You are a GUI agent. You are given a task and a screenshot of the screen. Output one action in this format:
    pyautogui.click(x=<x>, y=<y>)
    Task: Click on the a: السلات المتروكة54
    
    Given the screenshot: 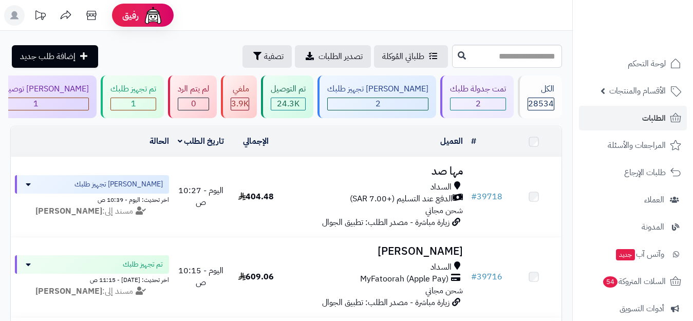 What is the action you would take?
    pyautogui.click(x=633, y=282)
    